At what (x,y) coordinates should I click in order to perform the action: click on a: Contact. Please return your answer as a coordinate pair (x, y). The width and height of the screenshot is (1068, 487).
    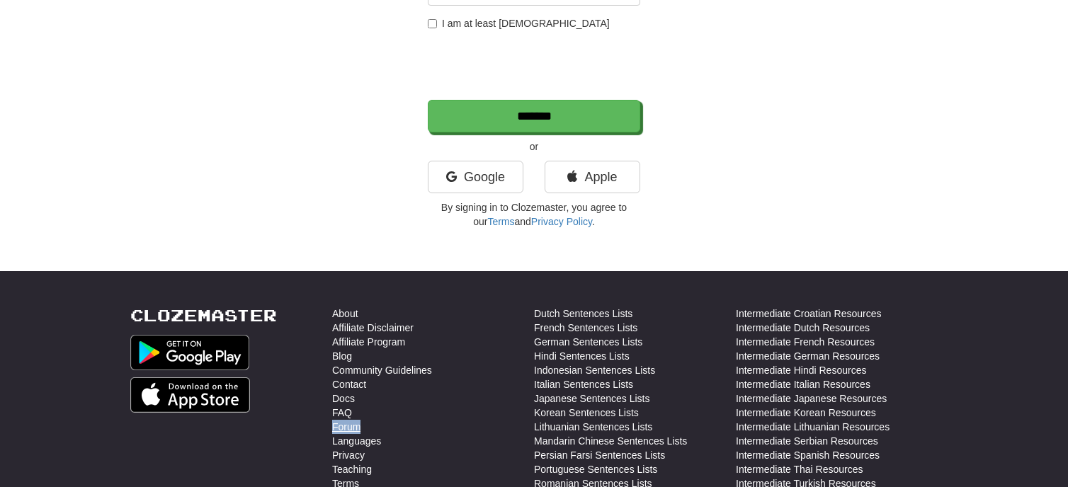
    Looking at the image, I should click on (349, 384).